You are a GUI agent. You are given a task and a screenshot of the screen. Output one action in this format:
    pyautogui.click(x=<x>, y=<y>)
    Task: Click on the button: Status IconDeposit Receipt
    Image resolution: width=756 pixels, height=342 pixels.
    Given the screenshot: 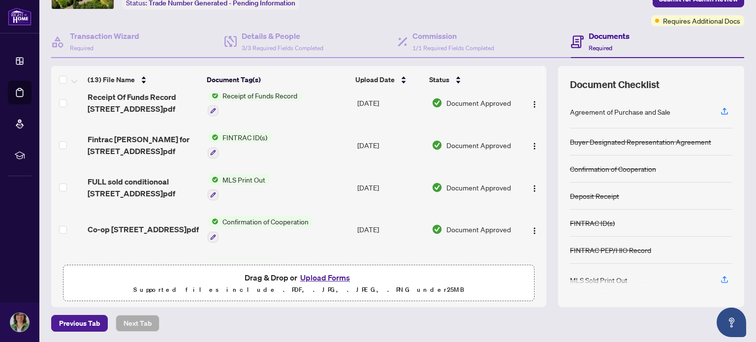 What is the action you would take?
    pyautogui.click(x=242, y=272)
    